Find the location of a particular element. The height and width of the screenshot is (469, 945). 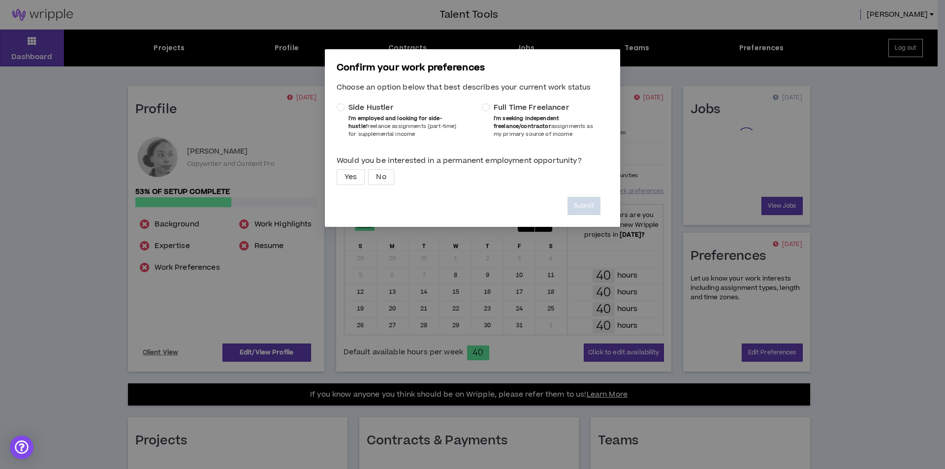

p: Confirm your work preferences is located at coordinates (472, 68).